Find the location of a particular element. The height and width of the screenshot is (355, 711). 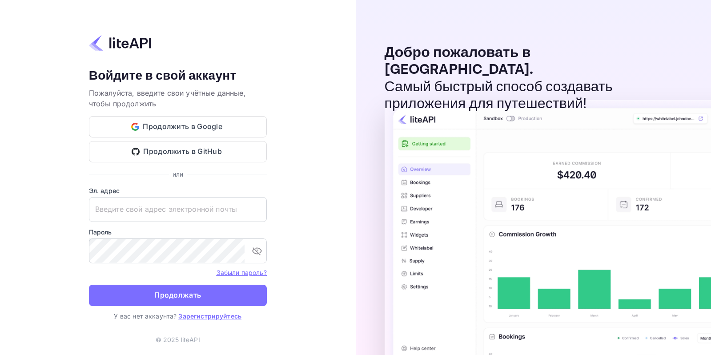

a: Зарегистрируйтесь is located at coordinates (210, 316).